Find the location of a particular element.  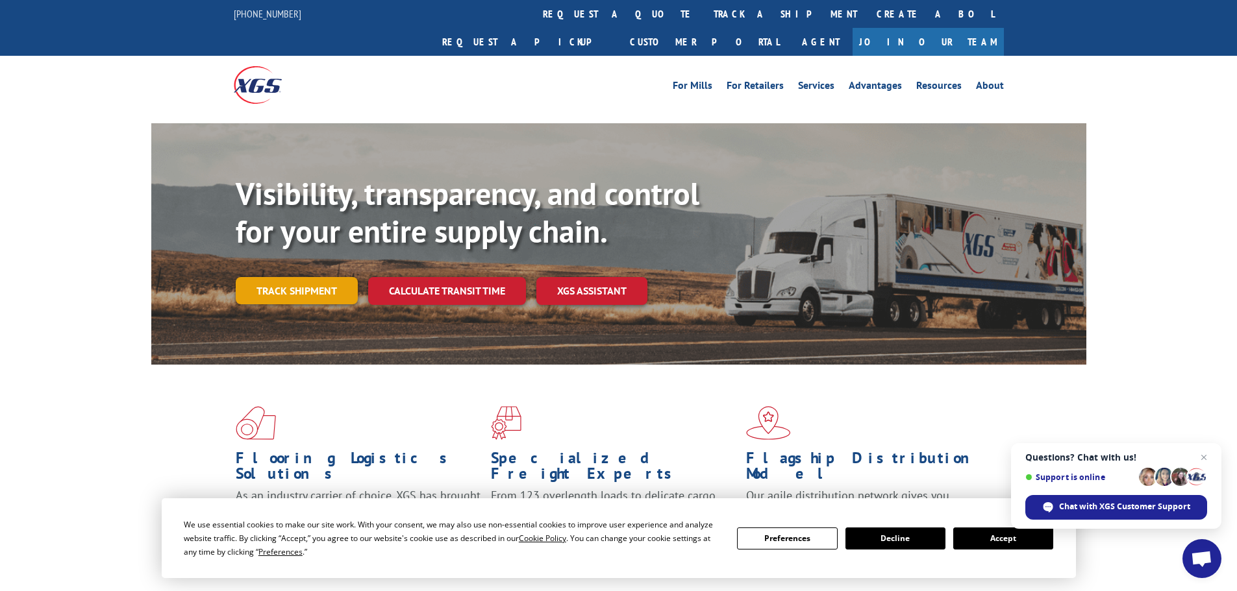

img: xgs-icon-total-supply-chain-intelligence-red is located at coordinates (256, 423).